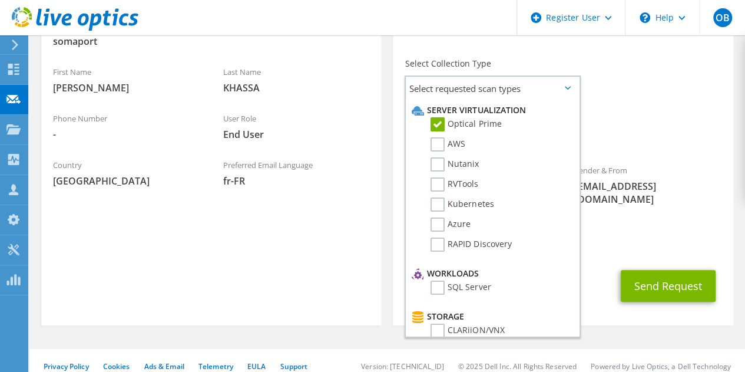 This screenshot has height=372, width=745. What do you see at coordinates (491, 273) in the screenshot?
I see `li: Workloads` at bounding box center [491, 273].